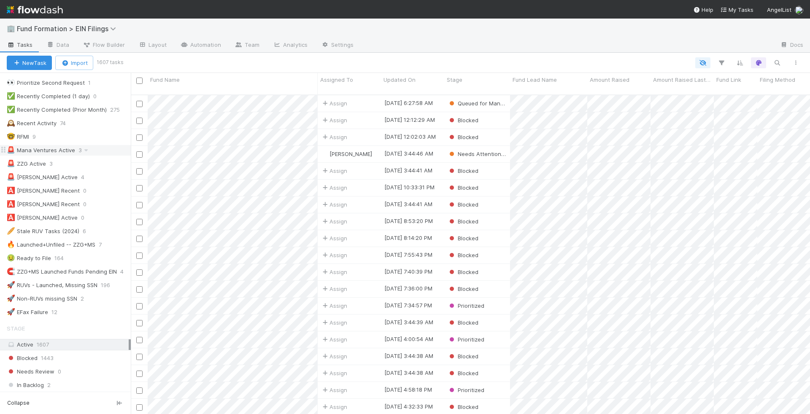 The image size is (810, 414). What do you see at coordinates (89, 231) in the screenshot?
I see `span: 6` at bounding box center [89, 231].